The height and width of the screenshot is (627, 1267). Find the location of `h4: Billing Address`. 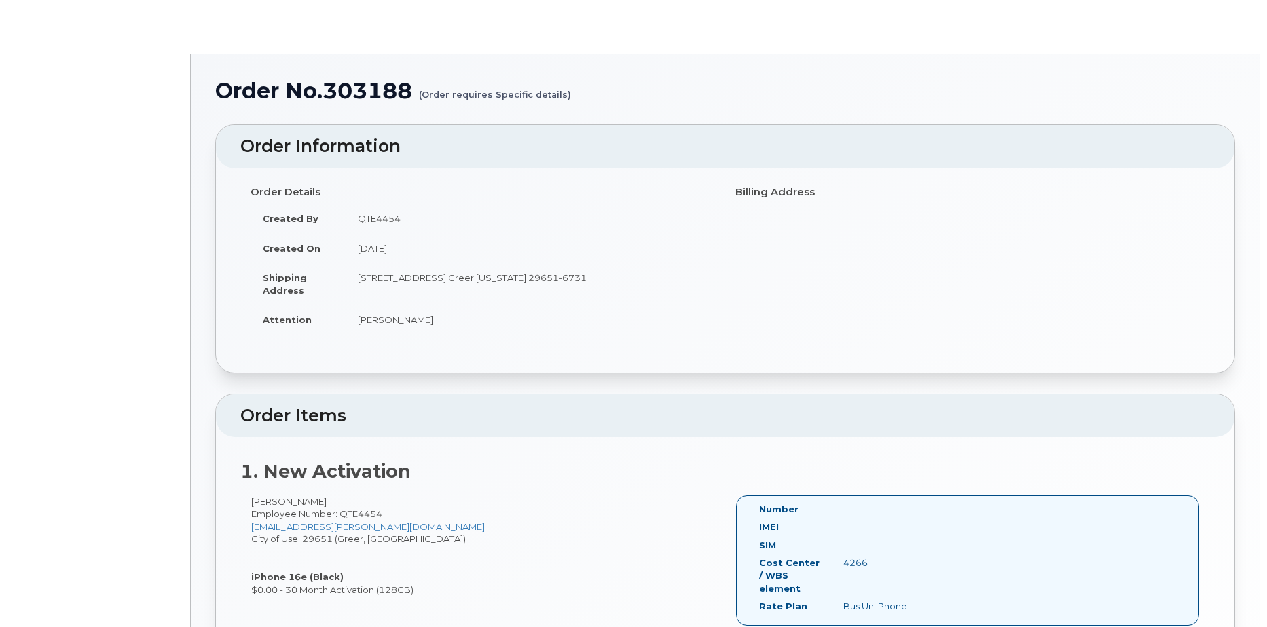

h4: Billing Address is located at coordinates (967, 192).